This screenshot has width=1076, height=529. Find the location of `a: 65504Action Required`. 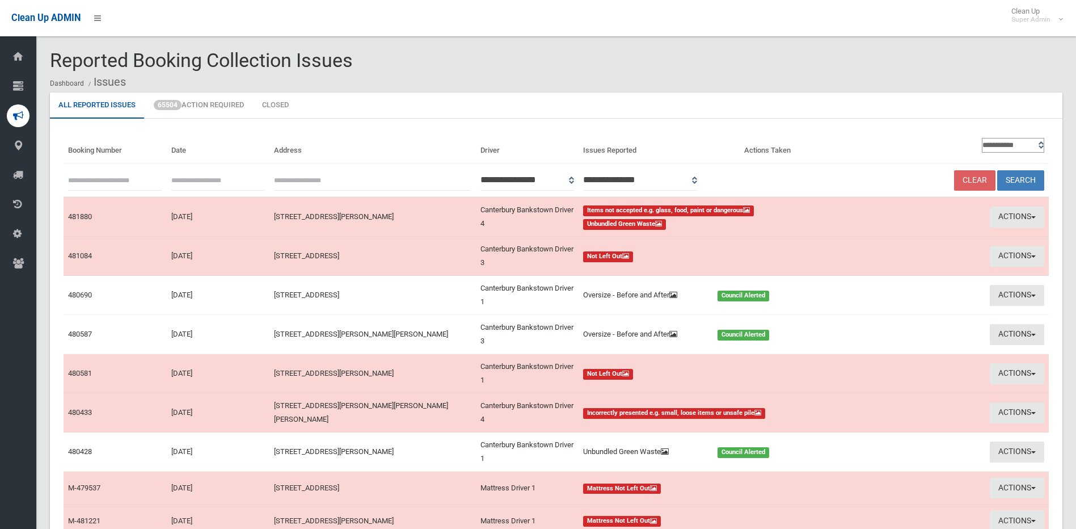

a: 65504Action Required is located at coordinates (199, 106).